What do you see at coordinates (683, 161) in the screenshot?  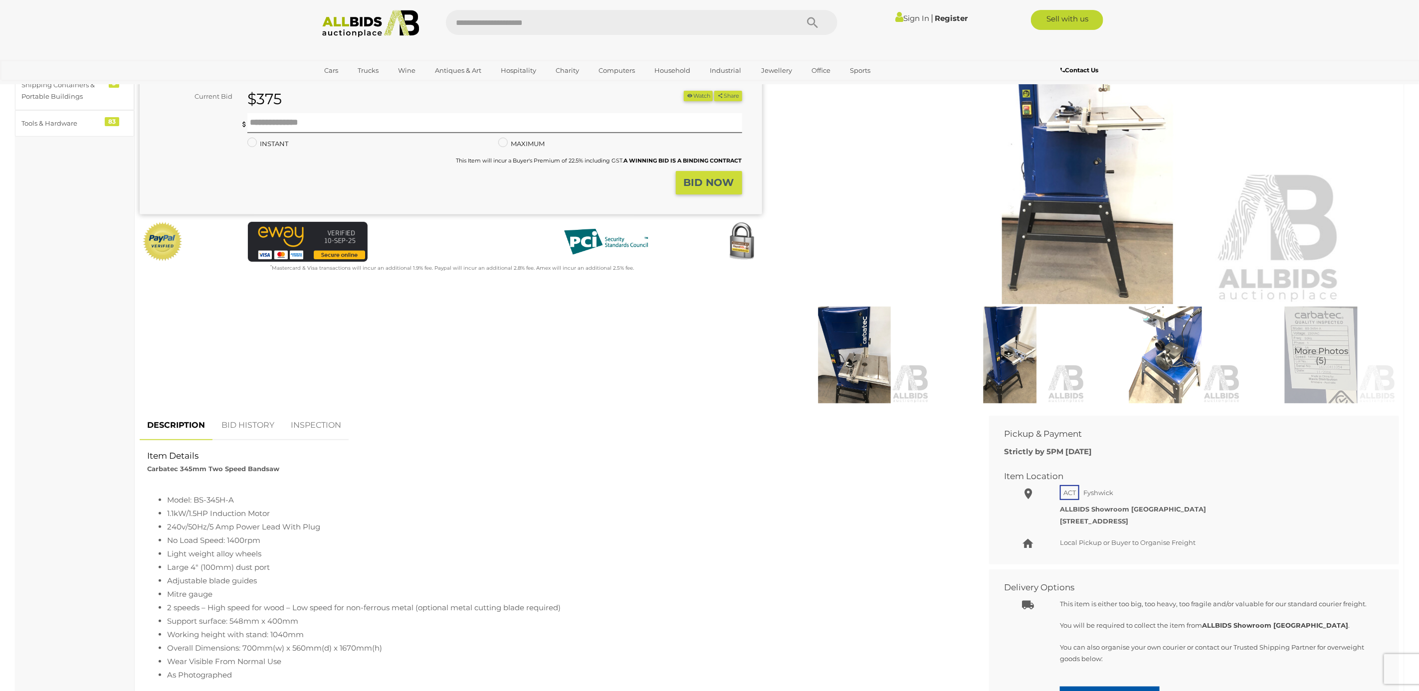 I see `b: A WINNING BID IS A BINDING CONTRACT` at bounding box center [683, 161].